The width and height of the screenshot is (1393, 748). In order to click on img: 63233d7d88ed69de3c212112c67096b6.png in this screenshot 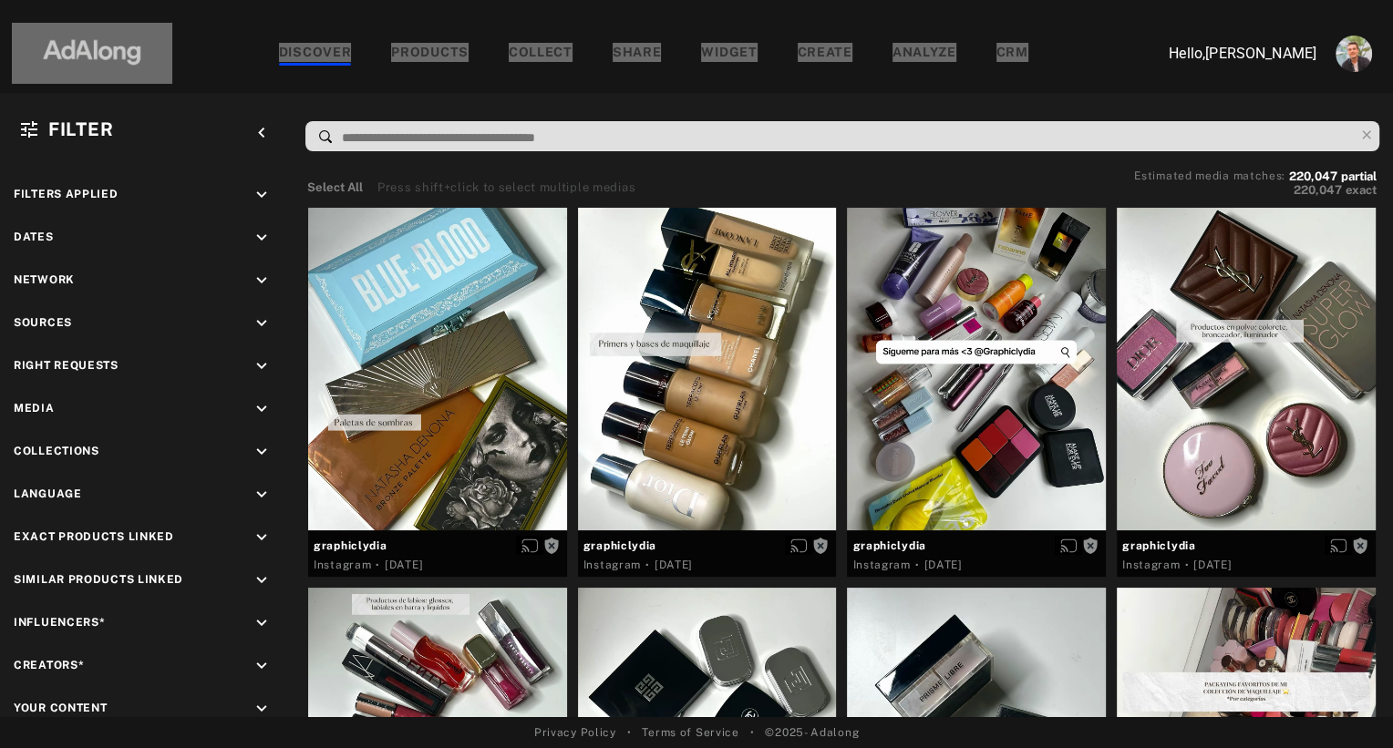, I will do `click(92, 50)`.